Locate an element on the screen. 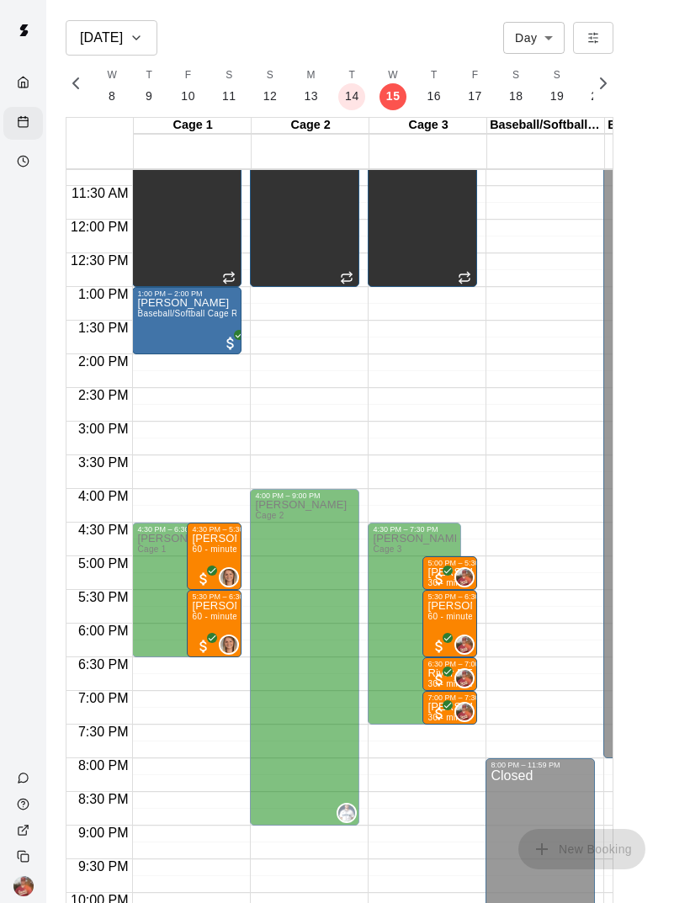  div: Cage 1 is located at coordinates (193, 125).